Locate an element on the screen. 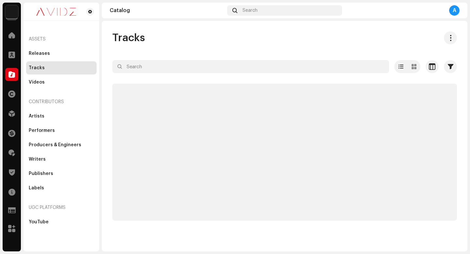 This screenshot has width=470, height=254. re-m-nav-item: Performers is located at coordinates (61, 131).